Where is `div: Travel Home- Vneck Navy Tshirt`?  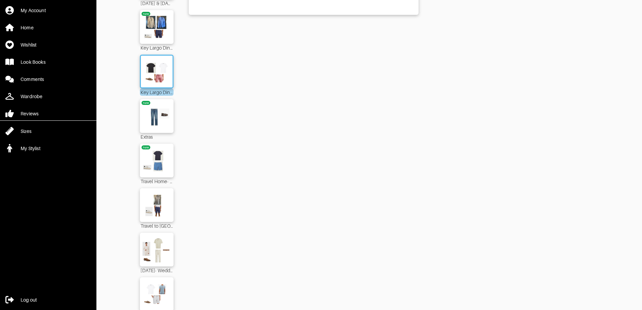
div: Travel Home- Vneck Navy Tshirt is located at coordinates (157, 181).